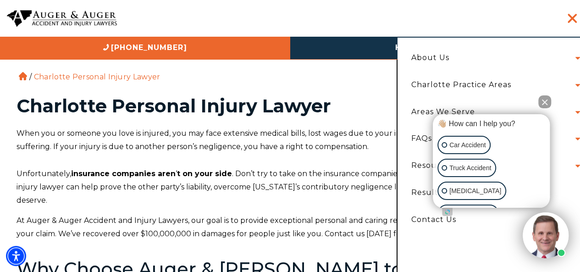  What do you see at coordinates (290, 227) in the screenshot?
I see `p: At Auger & Auger Accident and Injury Lawyers, our goal is to provide exceptional personal and car...` at bounding box center [290, 227].